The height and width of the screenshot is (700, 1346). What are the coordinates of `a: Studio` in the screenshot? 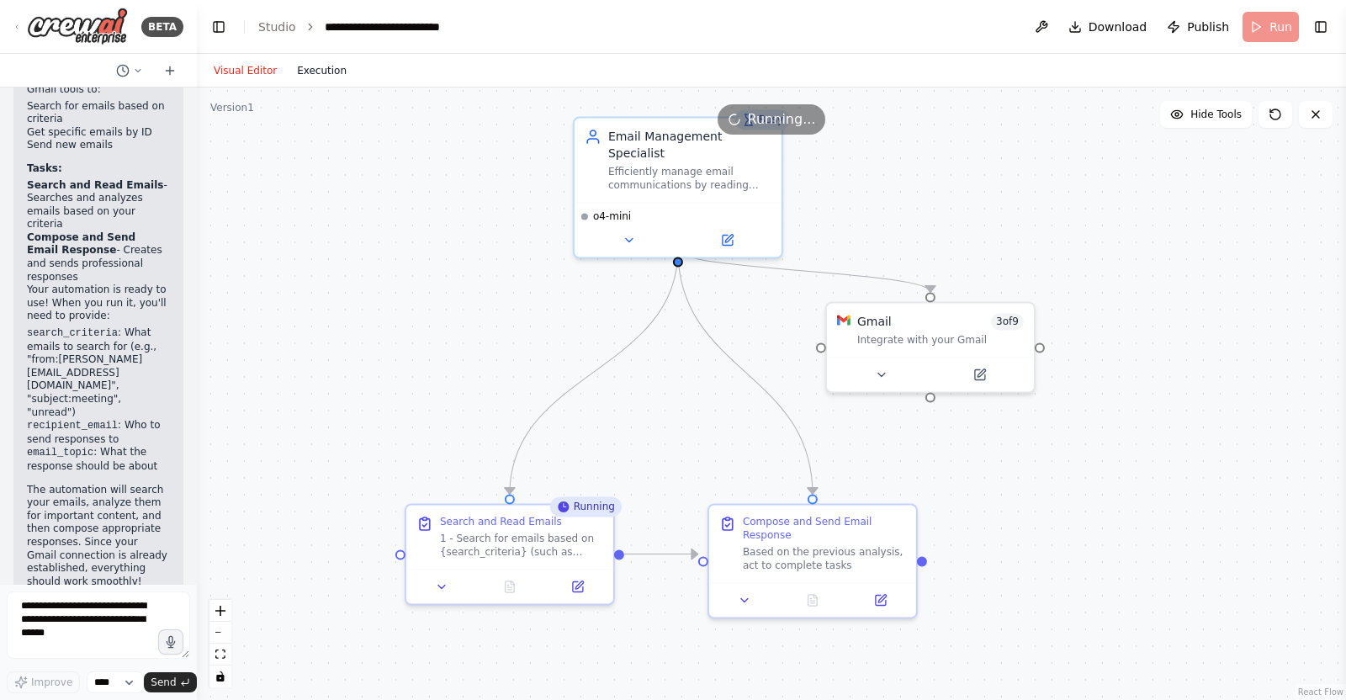 It's located at (277, 27).